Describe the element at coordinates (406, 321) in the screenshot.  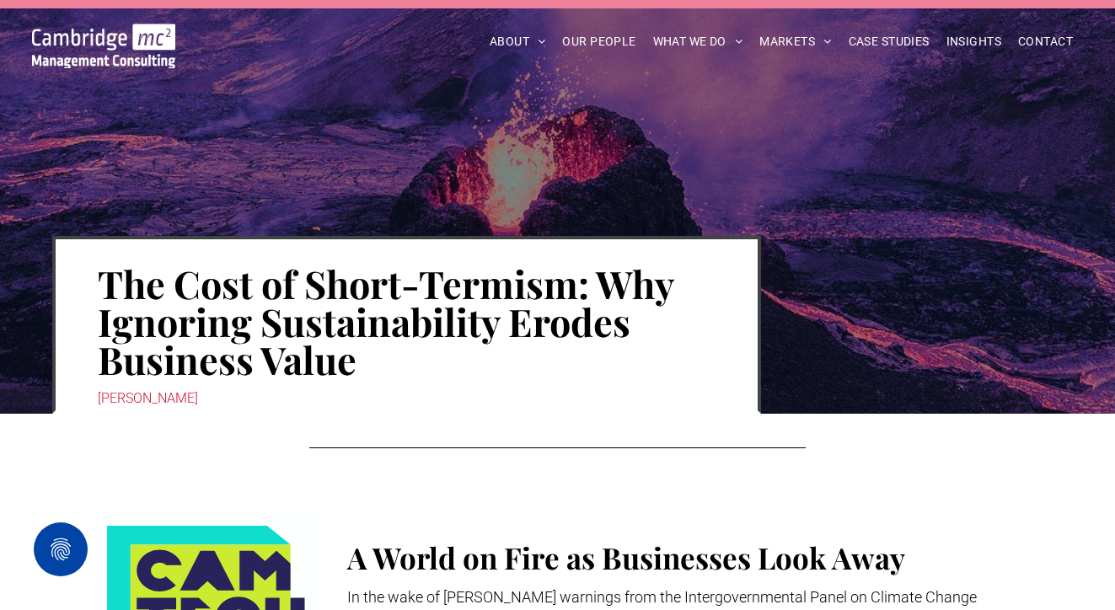
I see `h1: The Cost of Short-Termism: Why Ignoring Sustainability Erodes Business Value` at that location.